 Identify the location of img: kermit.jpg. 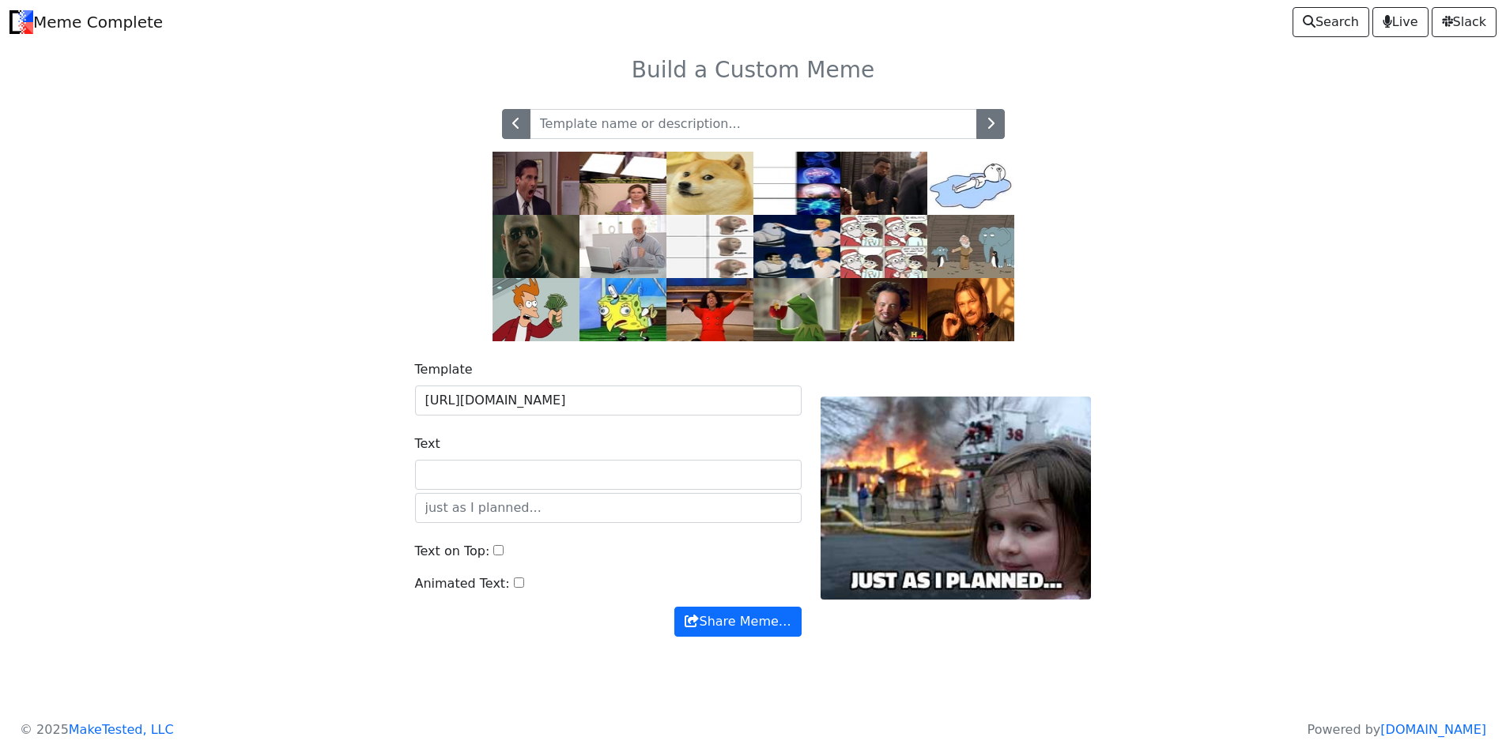
(797, 310).